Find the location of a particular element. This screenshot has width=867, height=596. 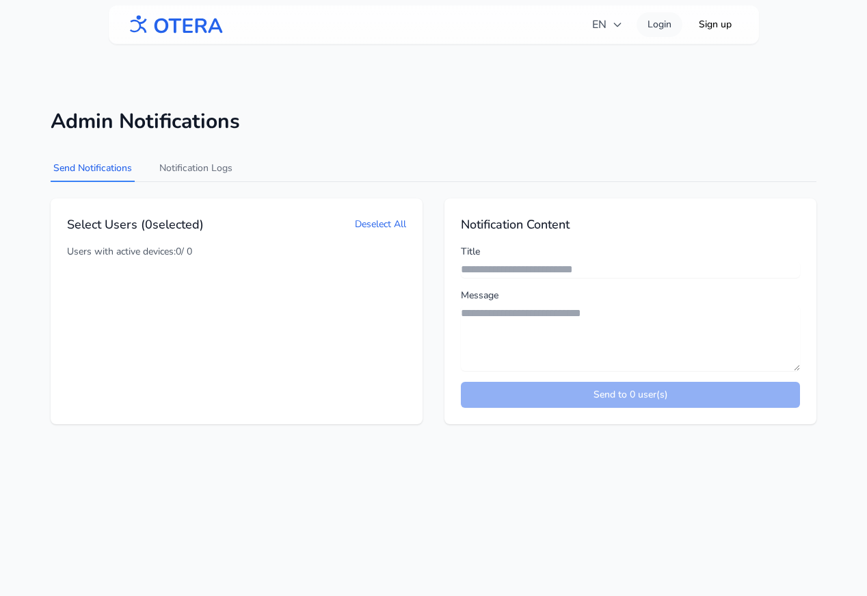

button: Notification Logs is located at coordinates (196, 169).